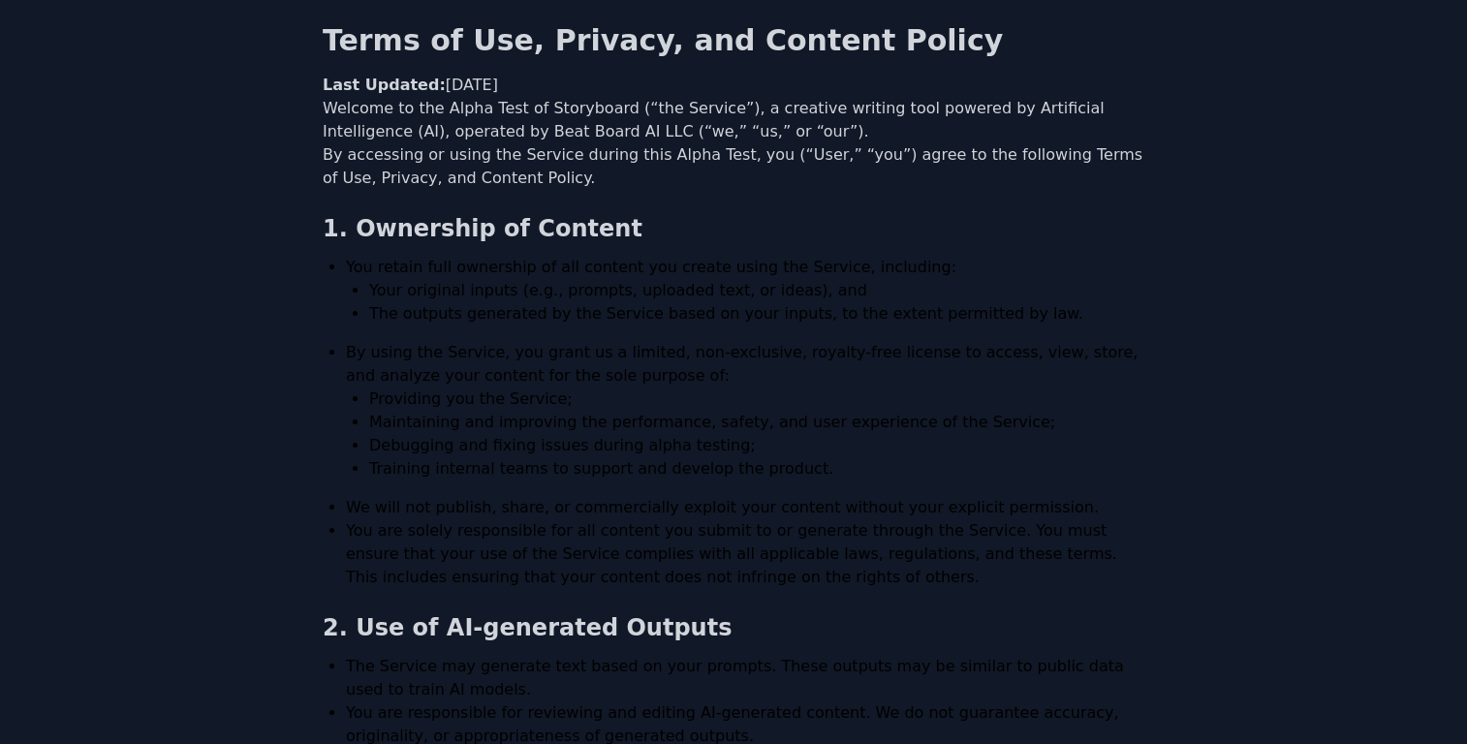 This screenshot has width=1467, height=744. I want to click on li: You retain full ownership of all content you create using the Service, including:, so click(745, 291).